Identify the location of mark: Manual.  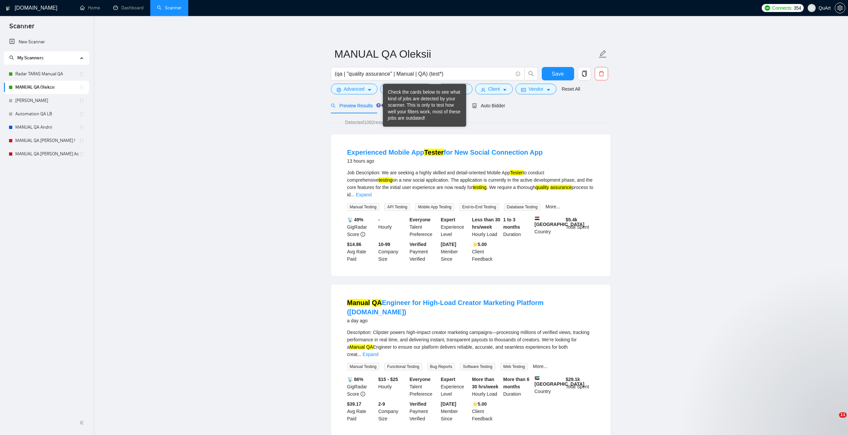
(358, 303).